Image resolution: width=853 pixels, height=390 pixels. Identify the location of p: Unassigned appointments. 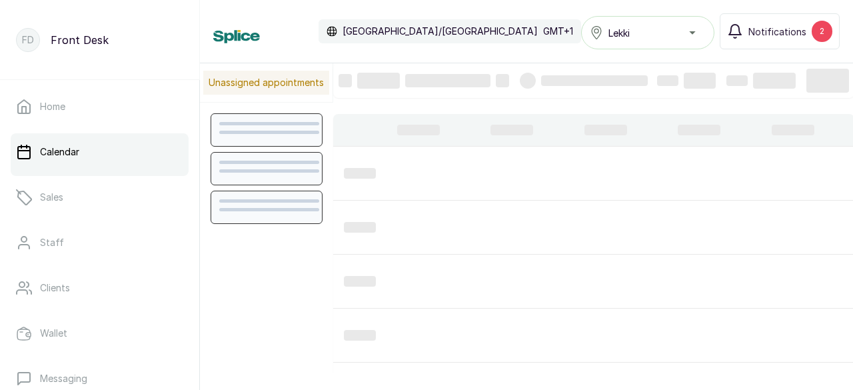
(266, 83).